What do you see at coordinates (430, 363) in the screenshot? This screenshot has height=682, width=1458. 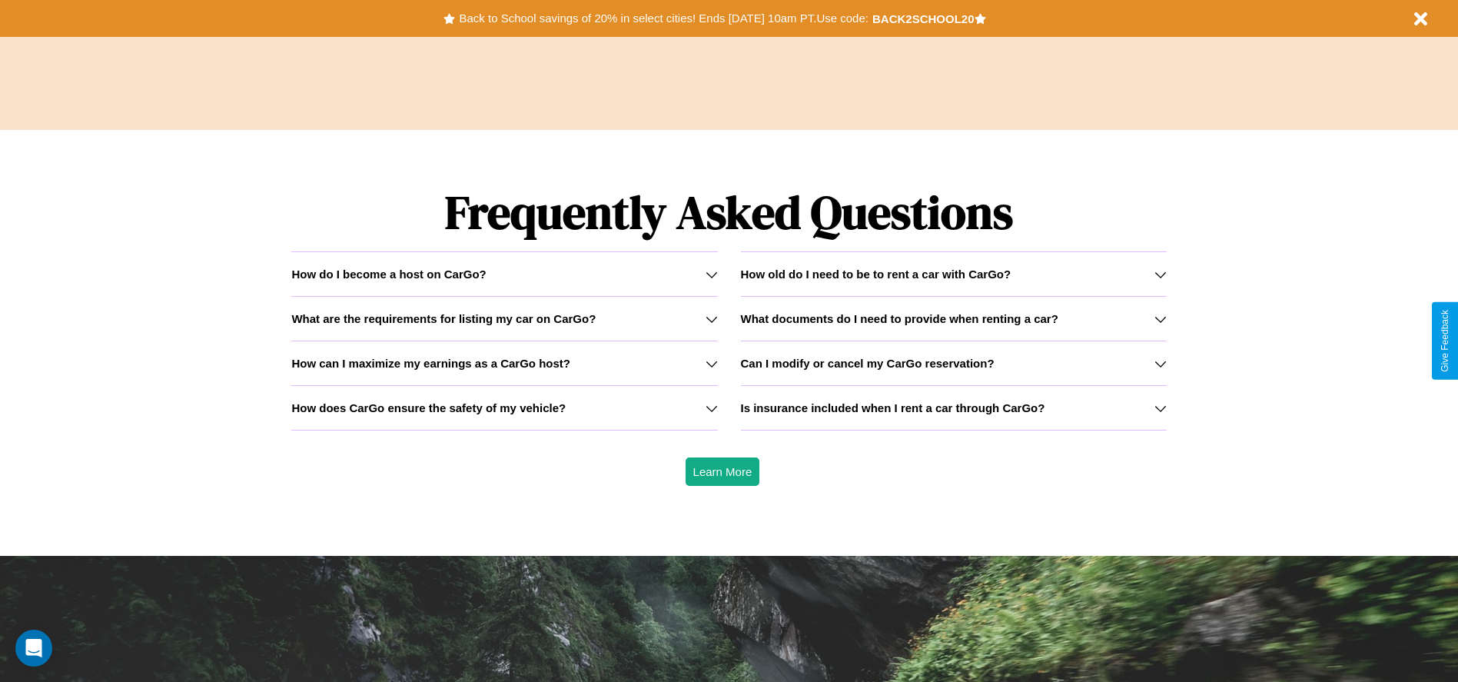 I see `h3: How can I maximize my earnings as a CarGo host?` at bounding box center [430, 363].